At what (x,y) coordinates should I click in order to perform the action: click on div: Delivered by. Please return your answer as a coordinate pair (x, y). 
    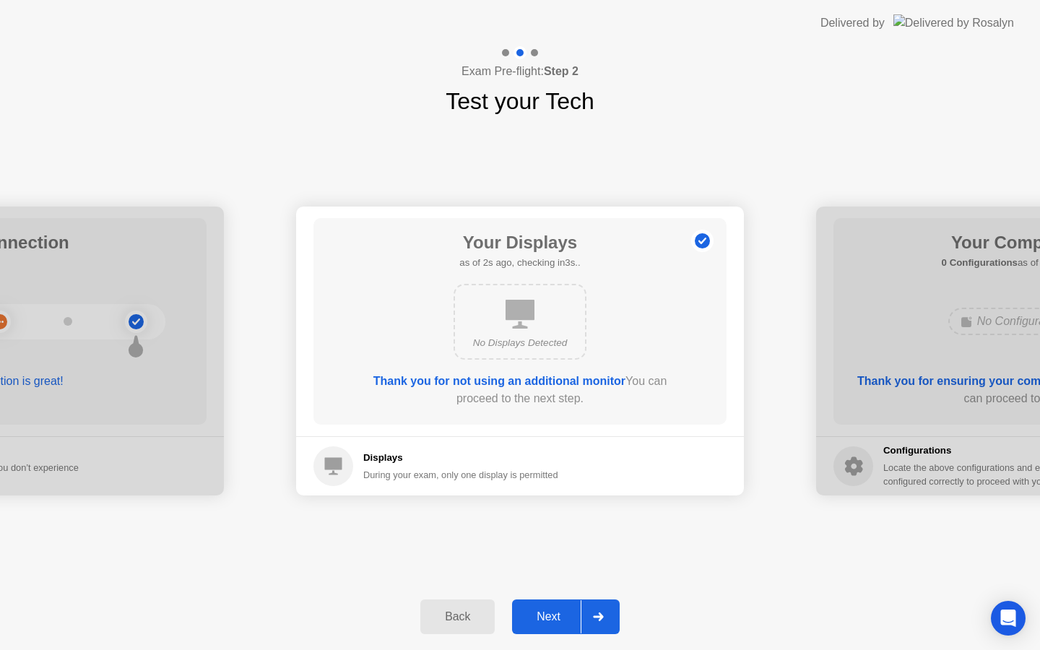
    Looking at the image, I should click on (853, 23).